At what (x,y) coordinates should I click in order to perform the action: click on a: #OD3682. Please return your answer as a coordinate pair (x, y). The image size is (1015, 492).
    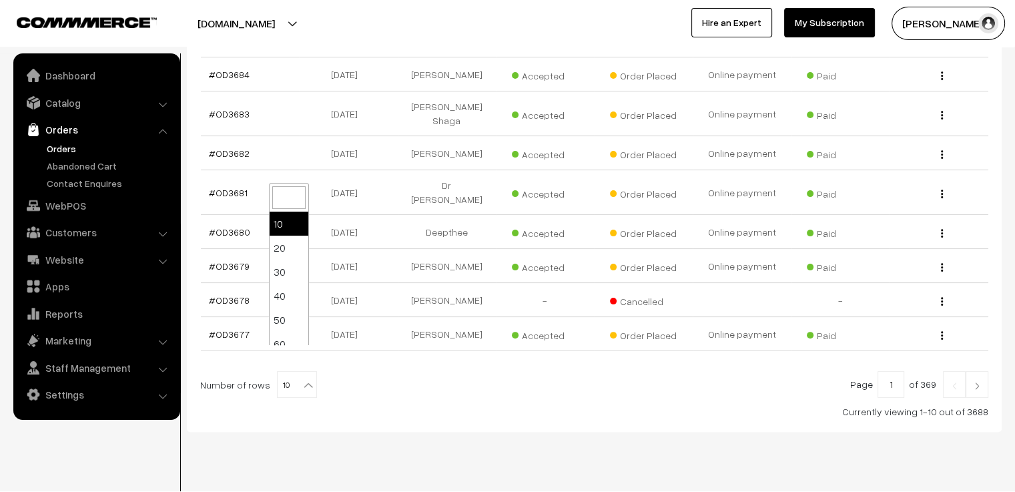
    Looking at the image, I should click on (229, 153).